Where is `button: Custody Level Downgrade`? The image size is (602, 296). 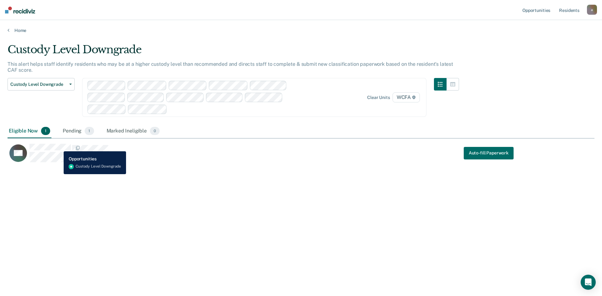 button: Custody Level Downgrade is located at coordinates (41, 84).